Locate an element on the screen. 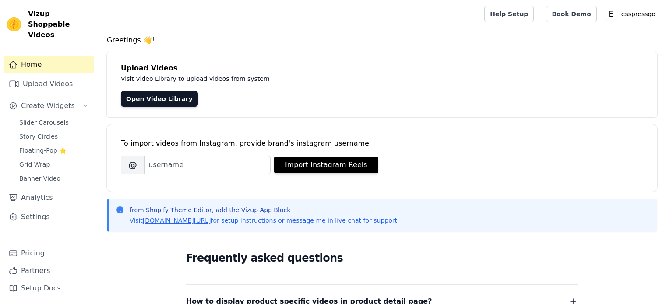 This screenshot has width=666, height=304. a: Help Setup is located at coordinates (509, 14).